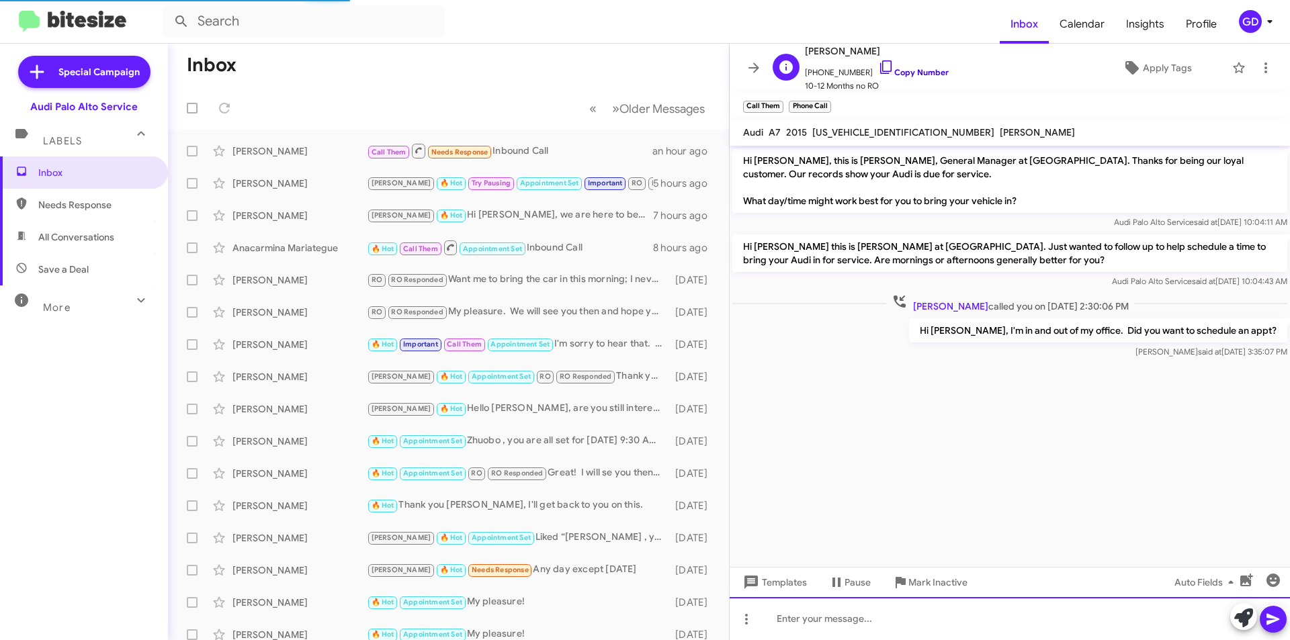 The height and width of the screenshot is (640, 1290). I want to click on div: I'm sorry to hear that. Next time then..., so click(517, 344).